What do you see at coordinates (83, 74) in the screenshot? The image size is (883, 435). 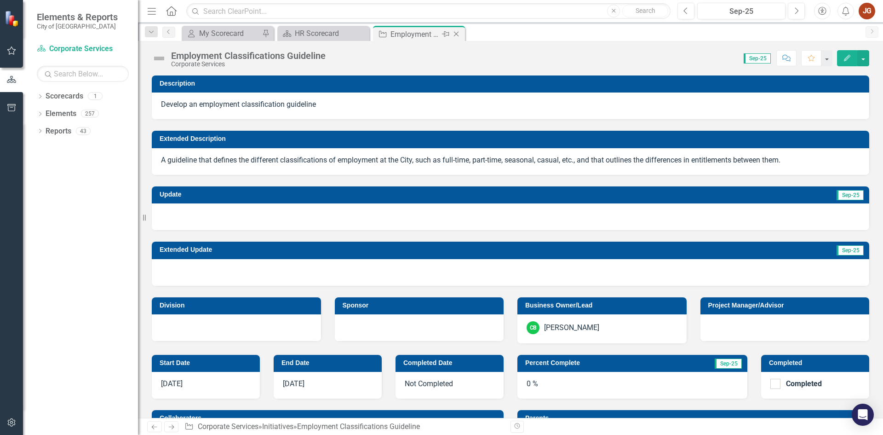 I see `input: Search Below...` at bounding box center [83, 74].